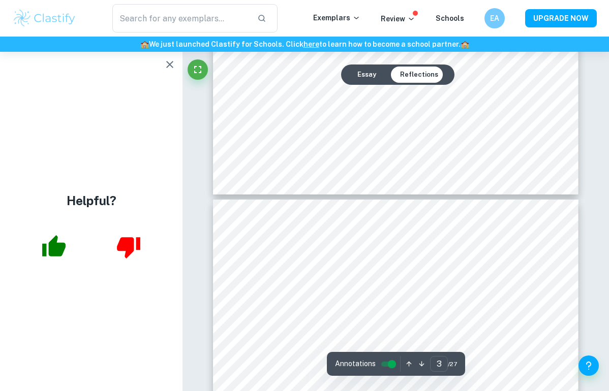  I want to click on button: Fullscreen, so click(198, 70).